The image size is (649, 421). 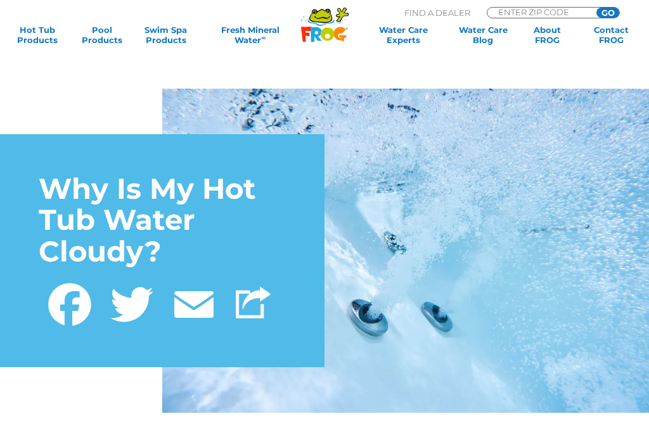 What do you see at coordinates (611, 35) in the screenshot?
I see `a: ContactFROG` at bounding box center [611, 35].